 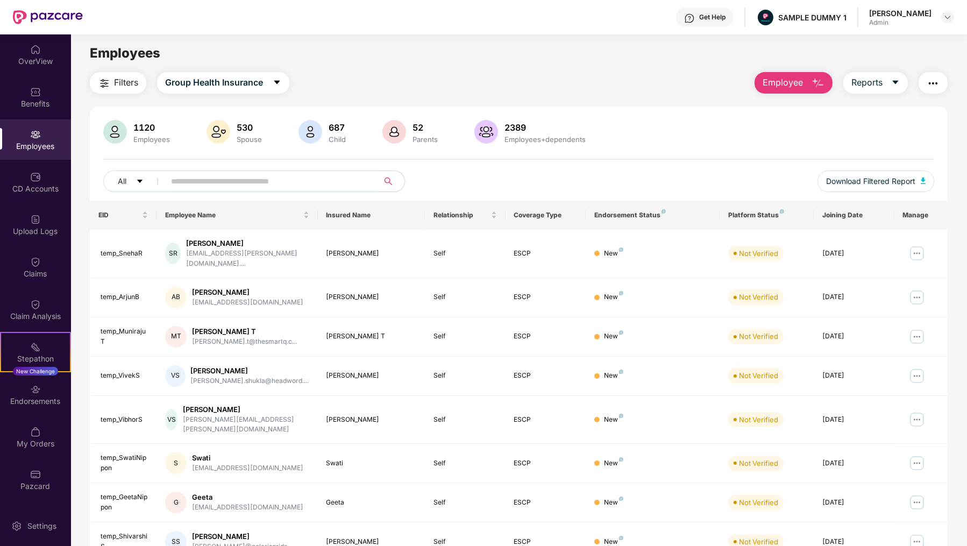 What do you see at coordinates (793, 83) in the screenshot?
I see `button: Employee` at bounding box center [793, 83].